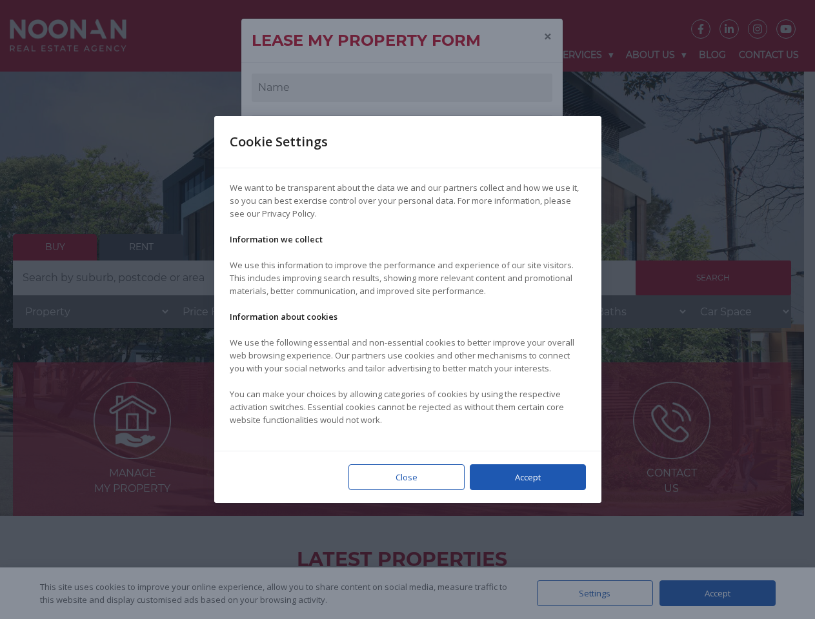  I want to click on p: You can make your choices by allowing categories of cookies by using the respective activation sw..., so click(408, 407).